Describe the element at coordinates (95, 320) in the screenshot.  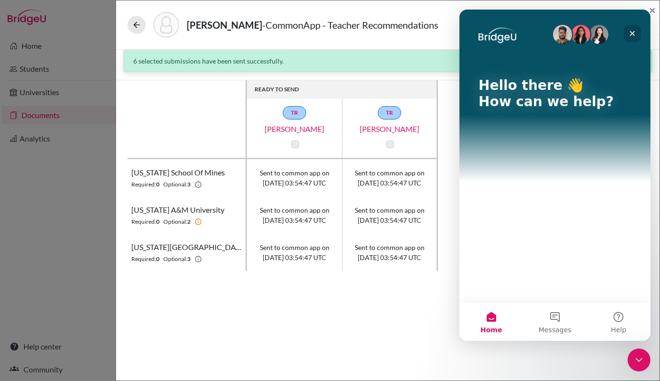
I see `span: Messages` at that location.